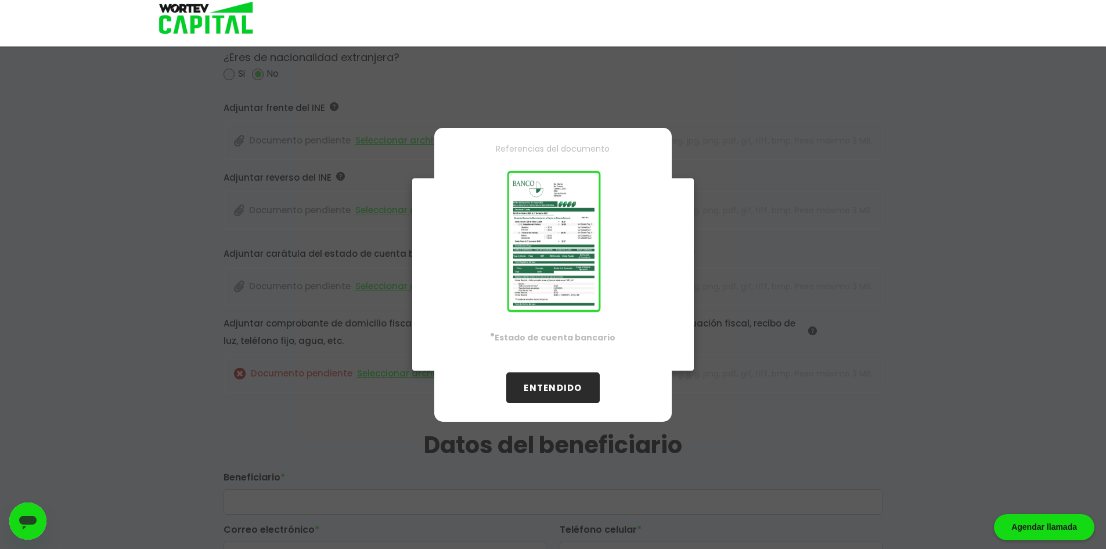  What do you see at coordinates (553, 336) in the screenshot?
I see `b: Estado de cuenta bancario` at bounding box center [553, 336].